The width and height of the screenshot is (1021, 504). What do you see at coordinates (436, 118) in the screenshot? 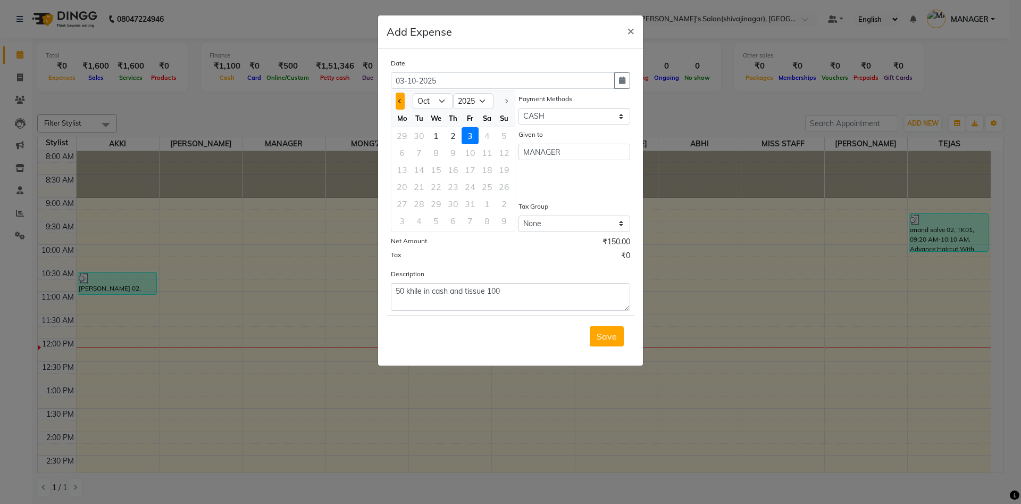
I see `div: We` at bounding box center [436, 118].